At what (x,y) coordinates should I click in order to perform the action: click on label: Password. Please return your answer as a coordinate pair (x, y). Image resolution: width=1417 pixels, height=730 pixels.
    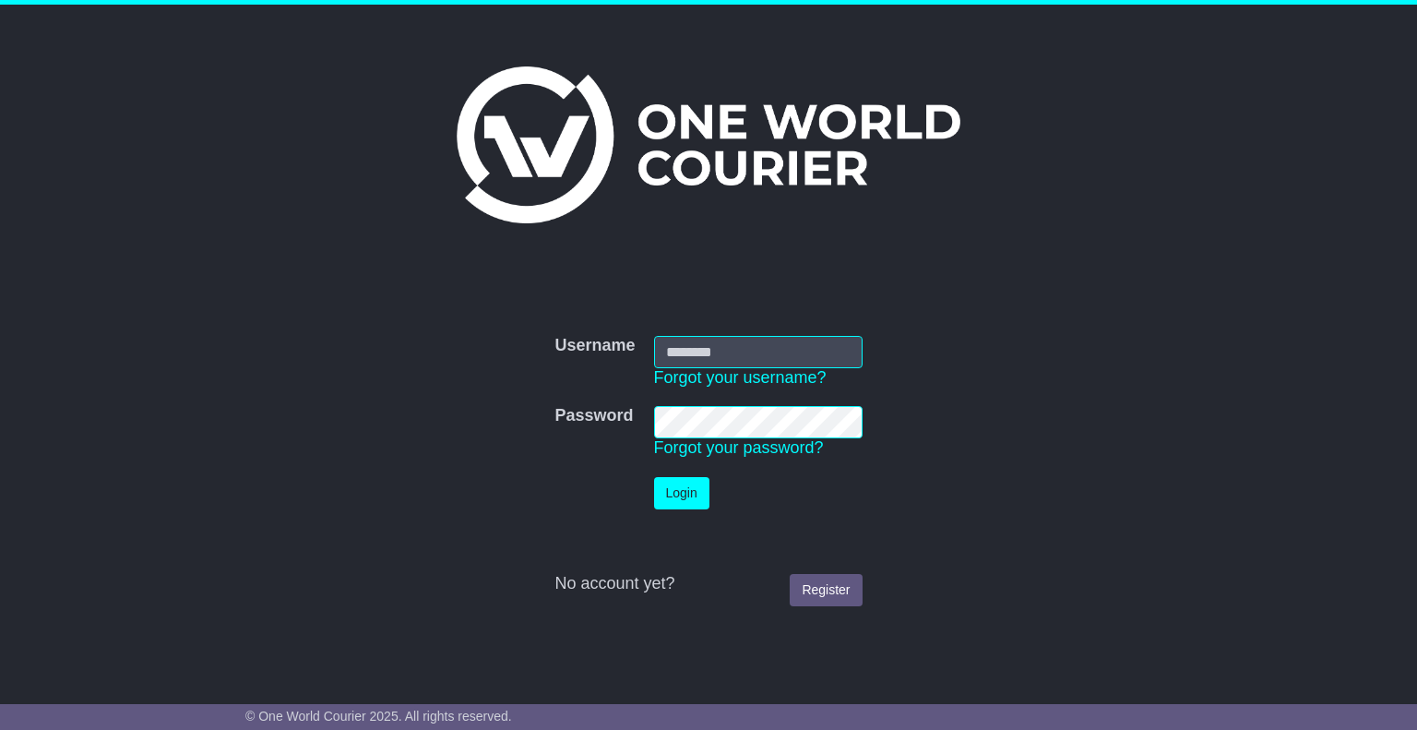
    Looking at the image, I should click on (593, 416).